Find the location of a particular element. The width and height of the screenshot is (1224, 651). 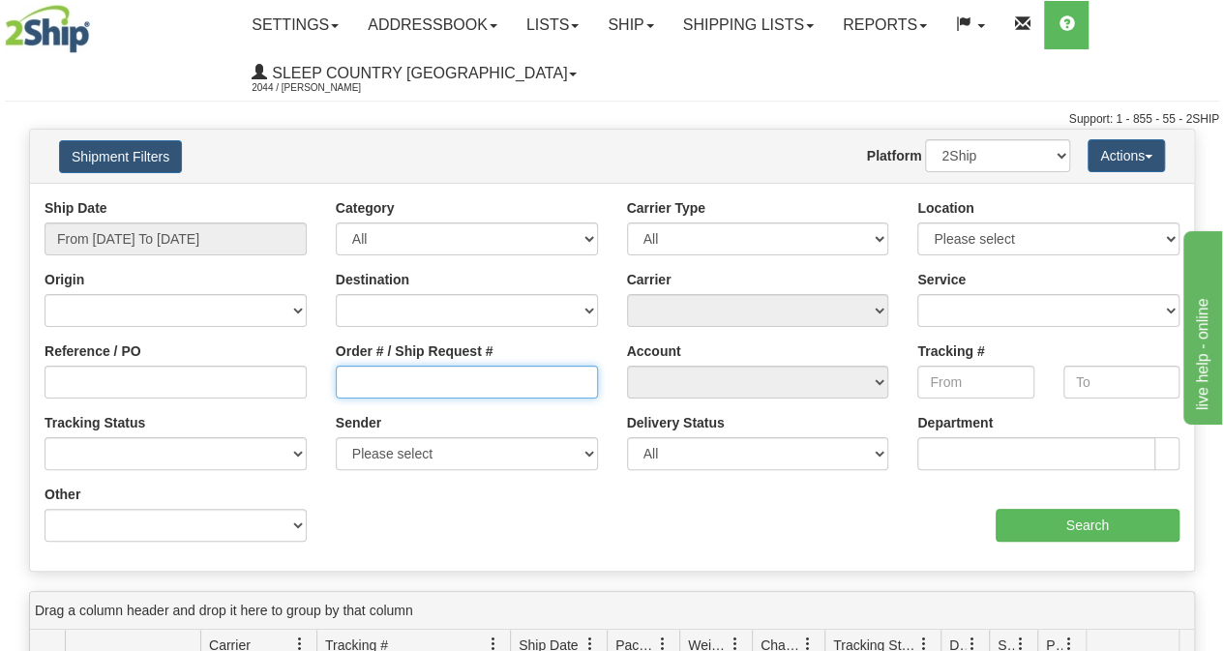

label: Destination is located at coordinates (373, 280).